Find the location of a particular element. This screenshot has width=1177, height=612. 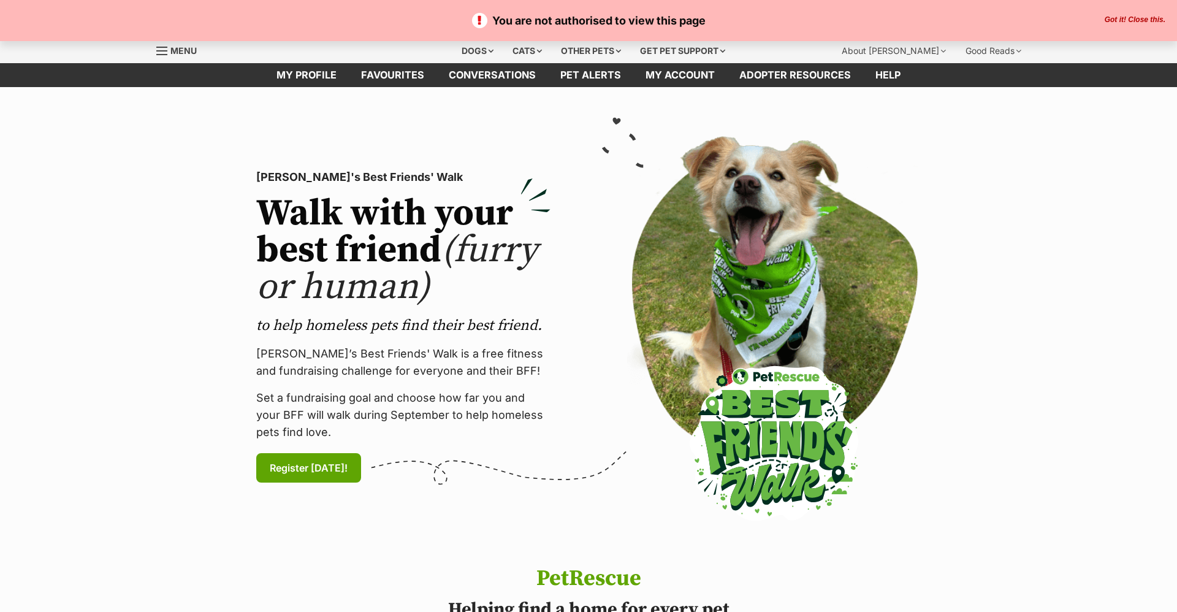

span: (furry or human) is located at coordinates (397, 268).